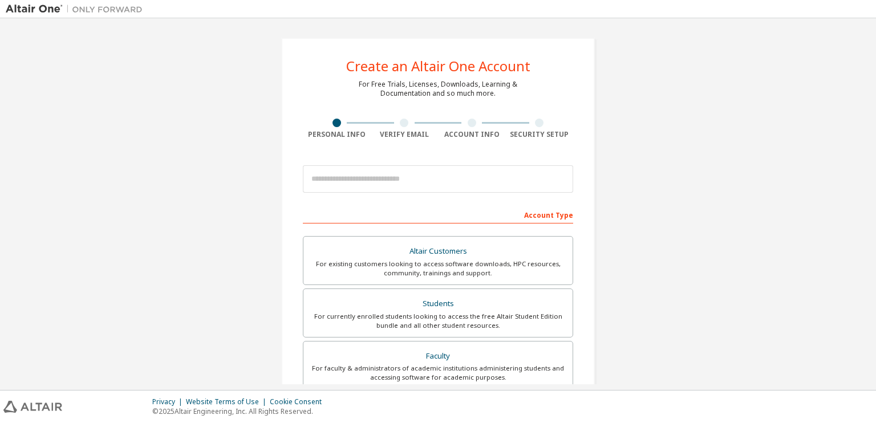 The width and height of the screenshot is (876, 423). I want to click on div: Verify Email, so click(404, 135).